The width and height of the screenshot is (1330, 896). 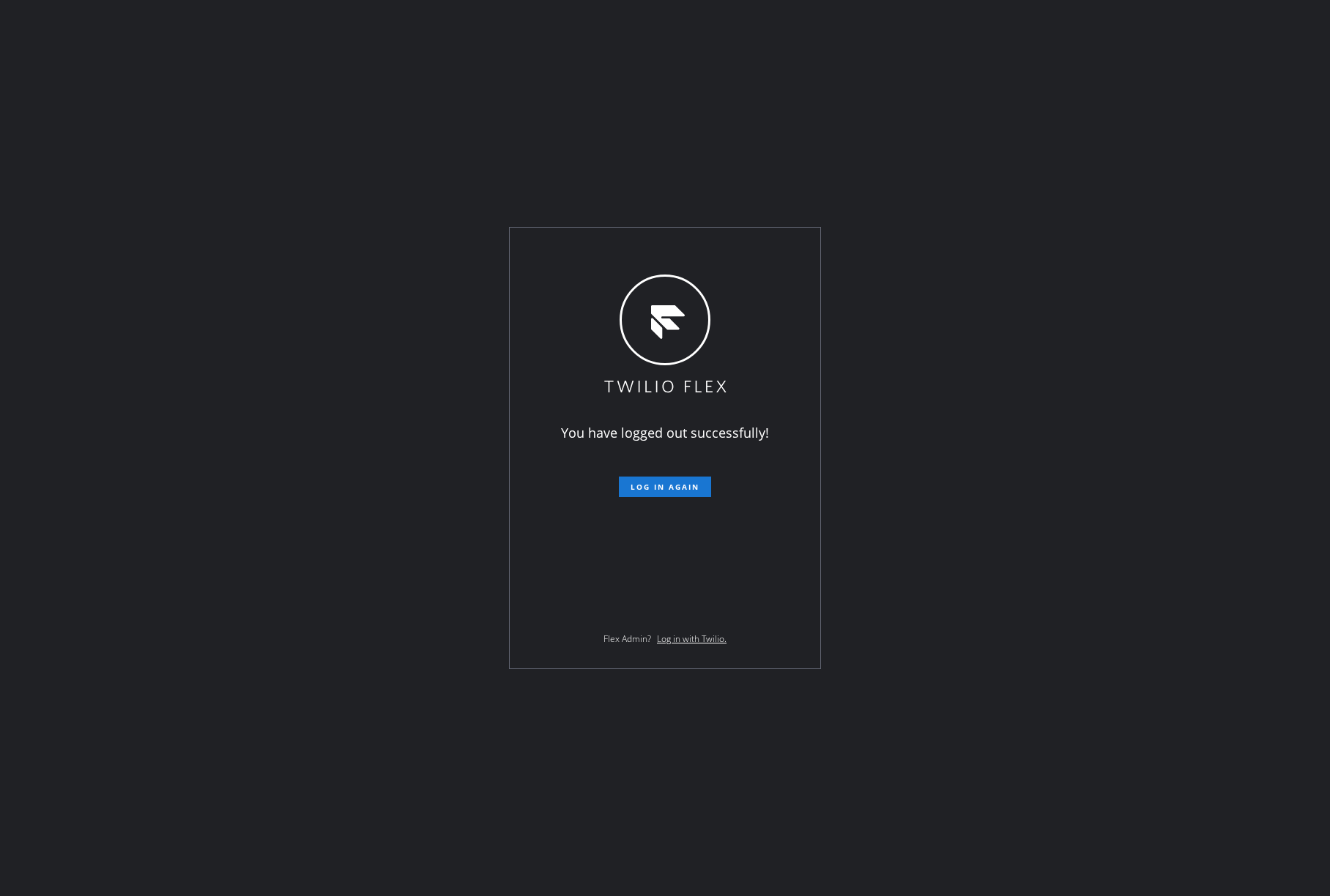 I want to click on span: Flex Admin?, so click(x=627, y=638).